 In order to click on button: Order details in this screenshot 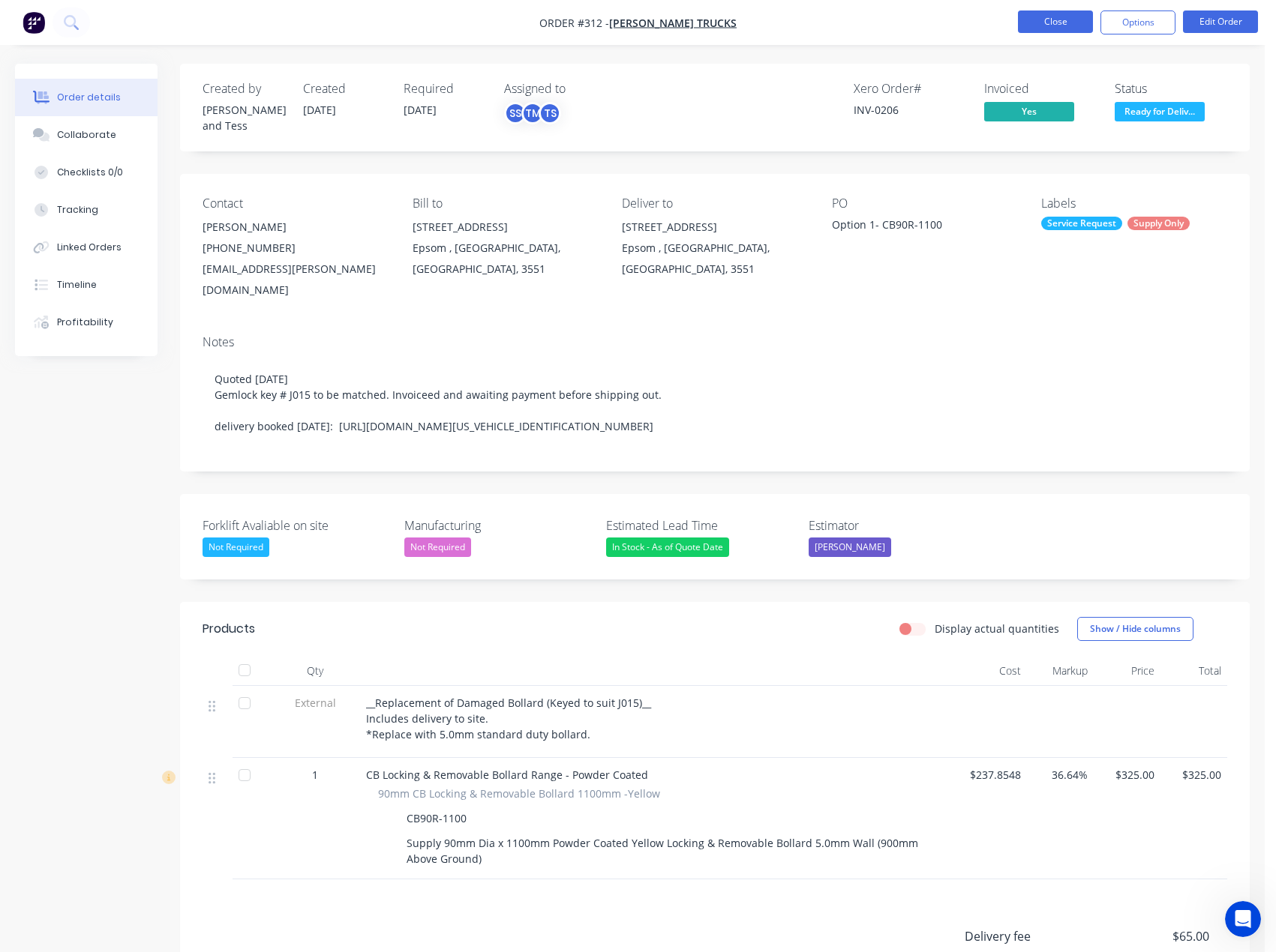, I will do `click(86, 97)`.